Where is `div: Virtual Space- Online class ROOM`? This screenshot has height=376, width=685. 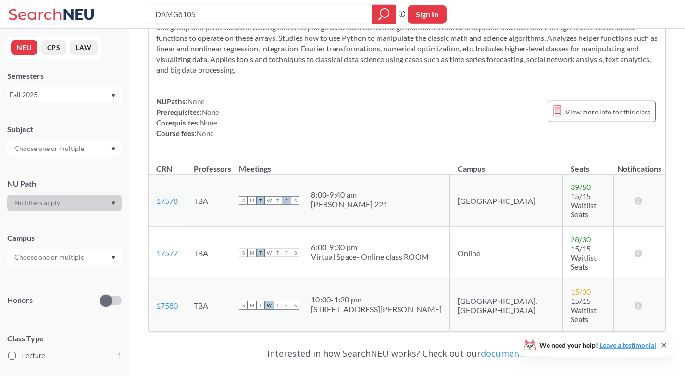 div: Virtual Space- Online class ROOM is located at coordinates (370, 257).